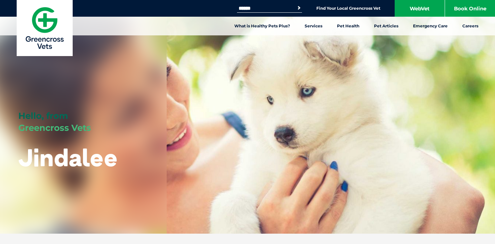 Image resolution: width=495 pixels, height=244 pixels. What do you see at coordinates (262, 26) in the screenshot?
I see `a: What is Healthy Pets Plus?` at bounding box center [262, 26].